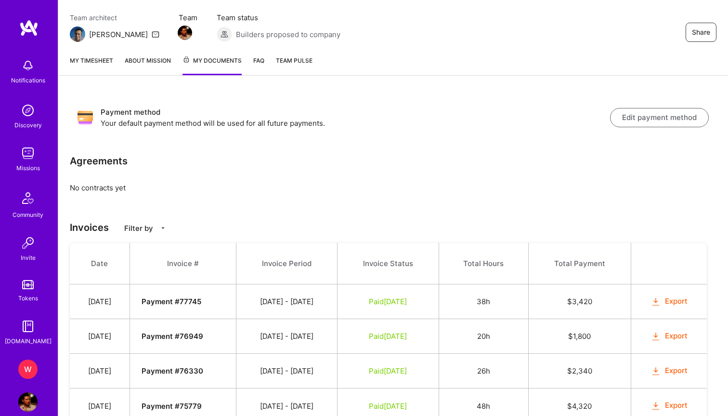  Describe the element at coordinates (580, 336) in the screenshot. I see `td: $ 1,800` at that location.